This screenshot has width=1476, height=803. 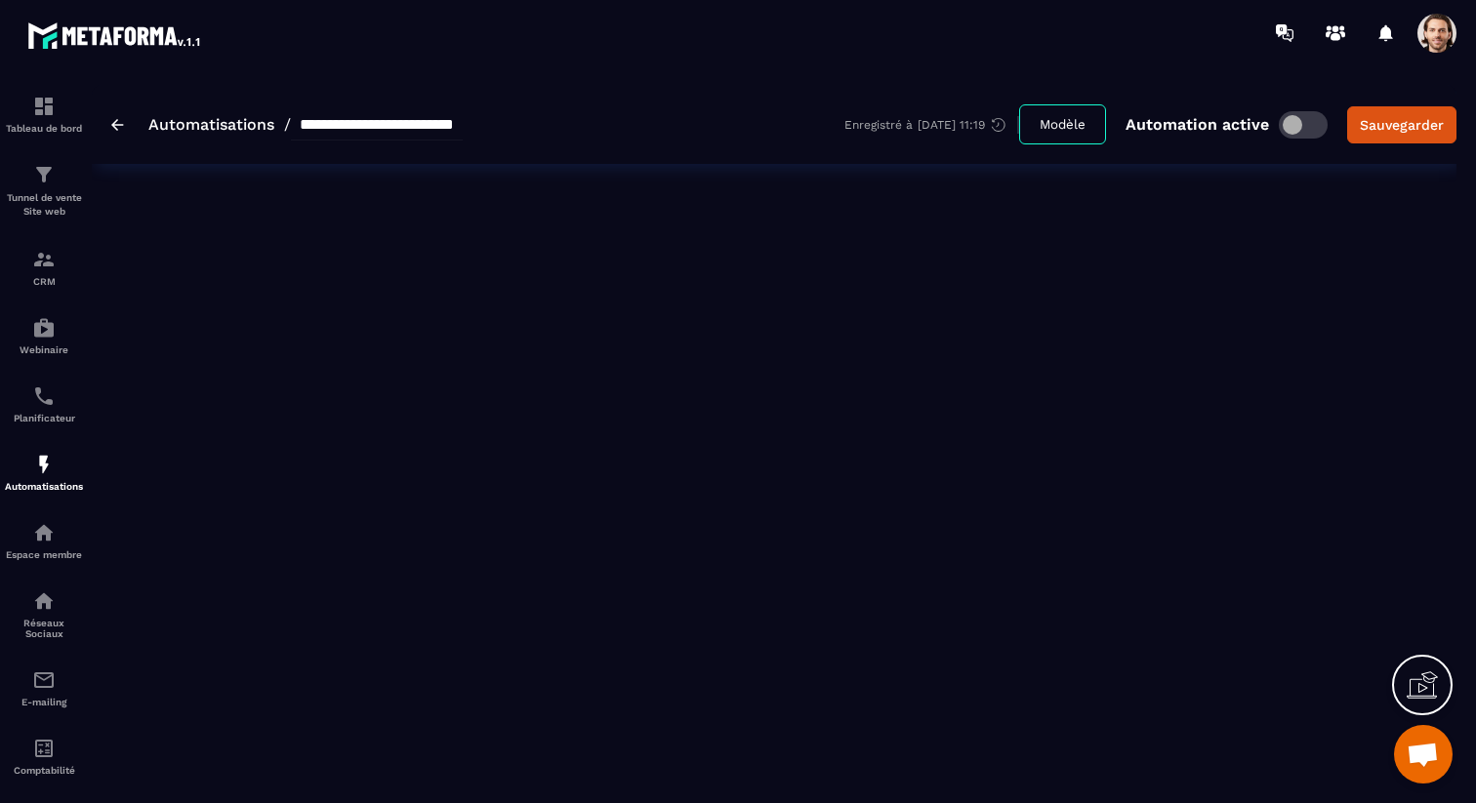 I want to click on a: automationsautomationsAutomatisations, so click(x=44, y=472).